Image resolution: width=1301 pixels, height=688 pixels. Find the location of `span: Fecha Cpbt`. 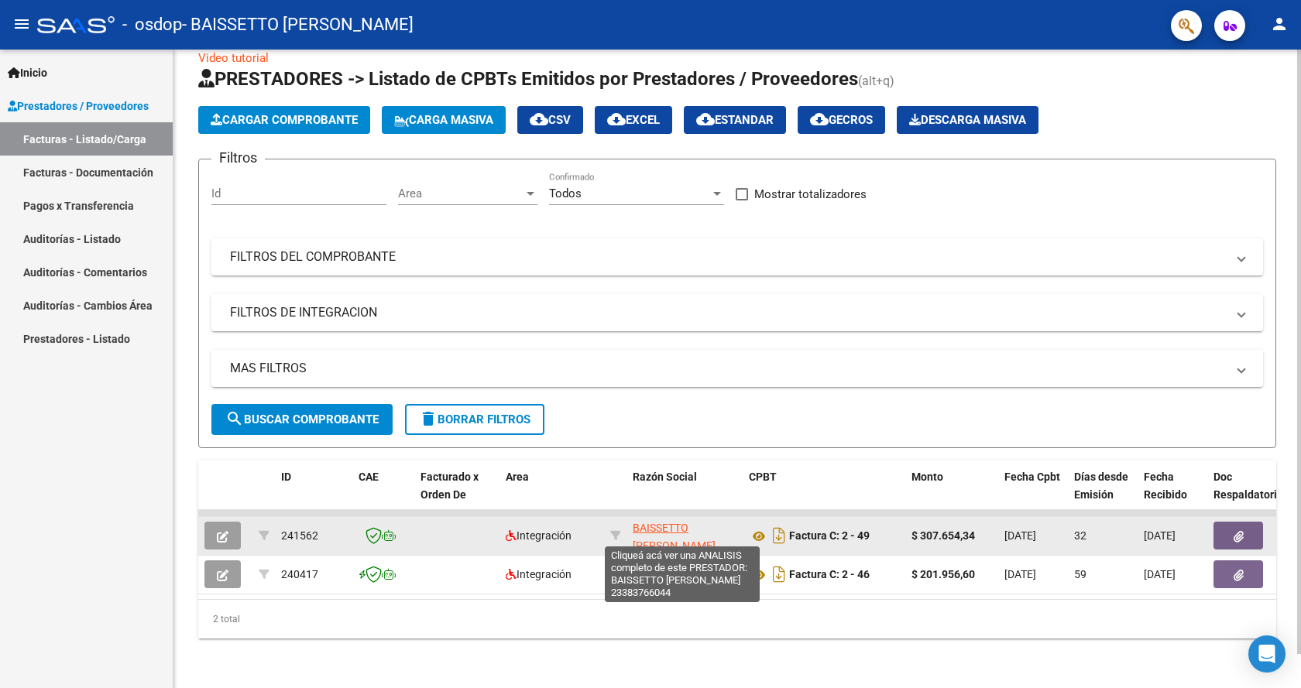

span: Fecha Cpbt is located at coordinates (1032, 477).